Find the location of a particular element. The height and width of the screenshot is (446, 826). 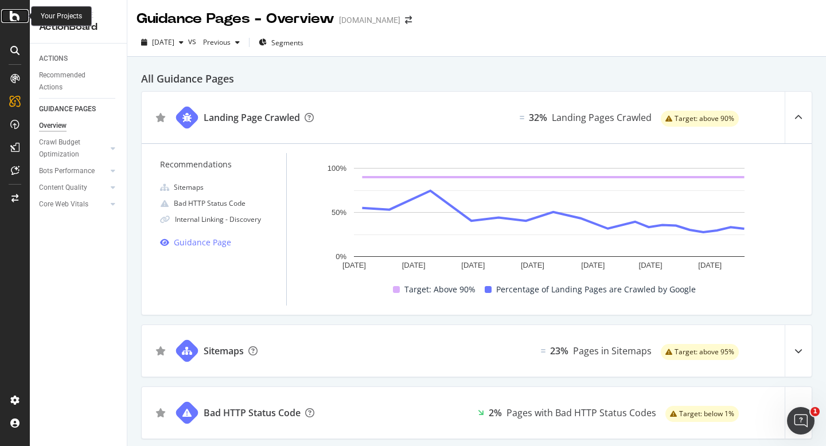

span: Previous is located at coordinates (214, 42).